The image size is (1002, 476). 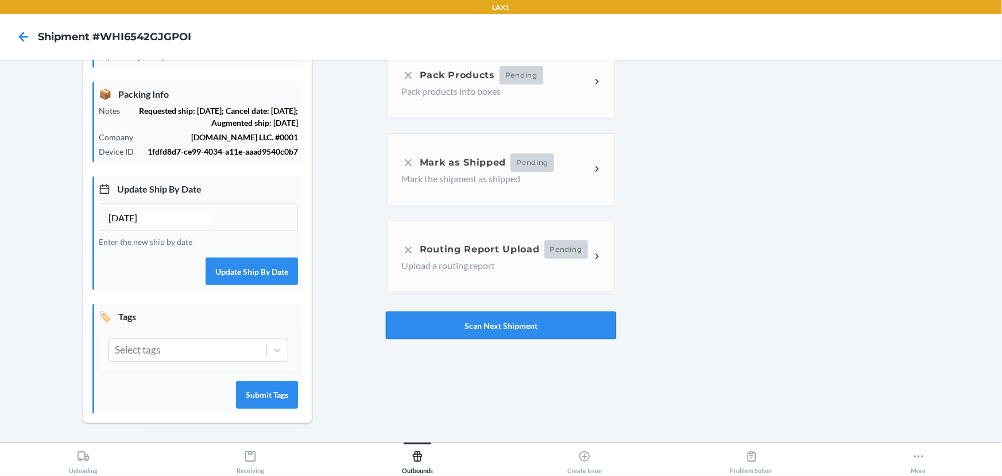 I want to click on p: Notes, so click(x=114, y=110).